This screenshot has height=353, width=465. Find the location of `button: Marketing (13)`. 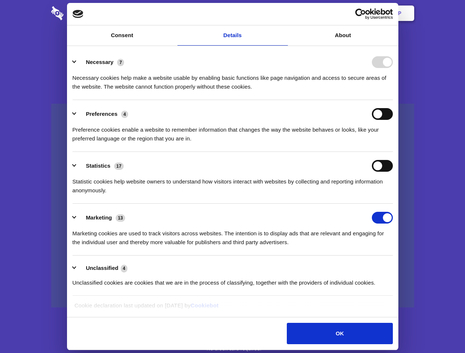

button: Marketing (13) is located at coordinates (101, 218).